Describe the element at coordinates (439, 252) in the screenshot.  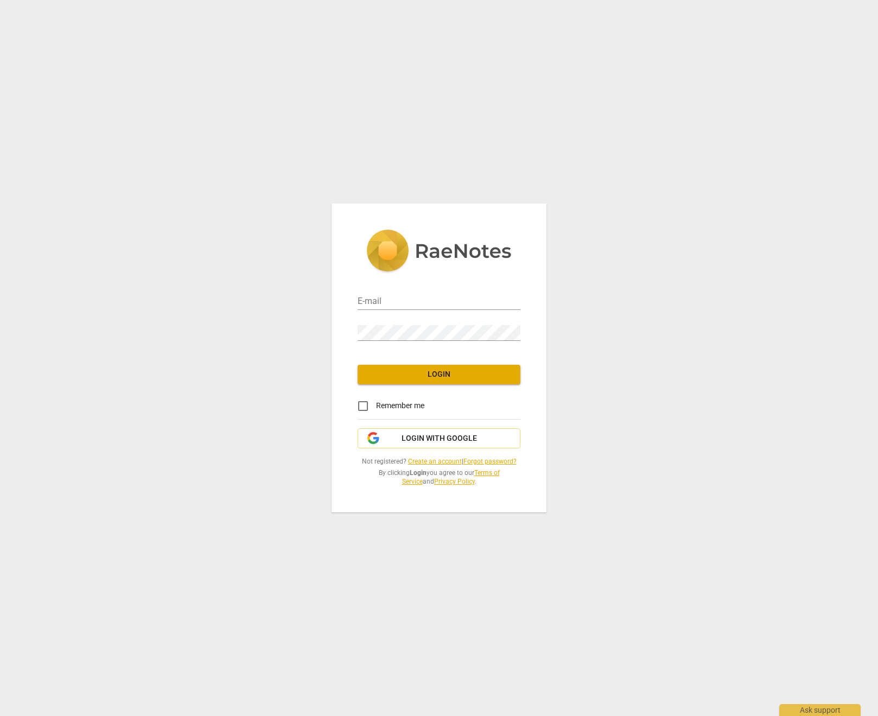
I see `img: 5ac2273c67554f335776073100b6d88f.svg` at that location.